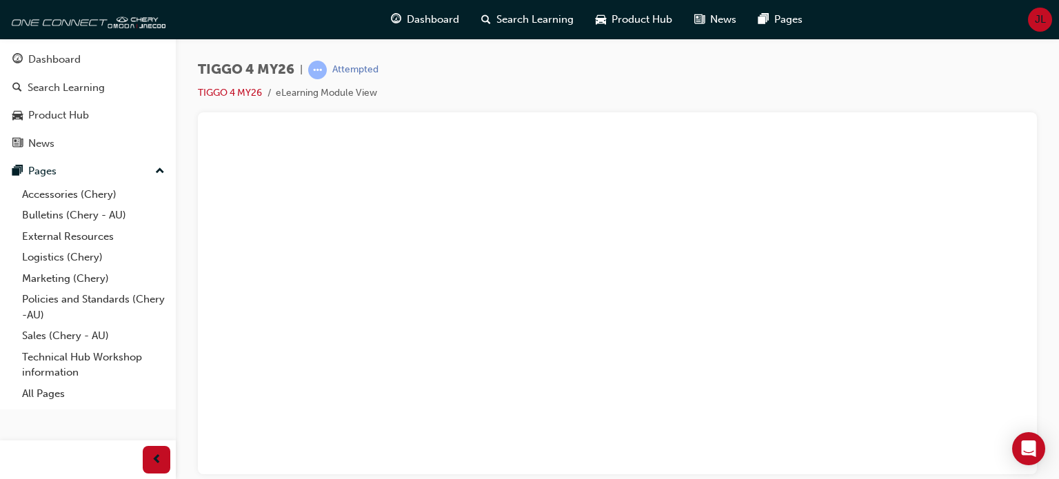  What do you see at coordinates (88, 171) in the screenshot?
I see `button: Pages` at bounding box center [88, 171].